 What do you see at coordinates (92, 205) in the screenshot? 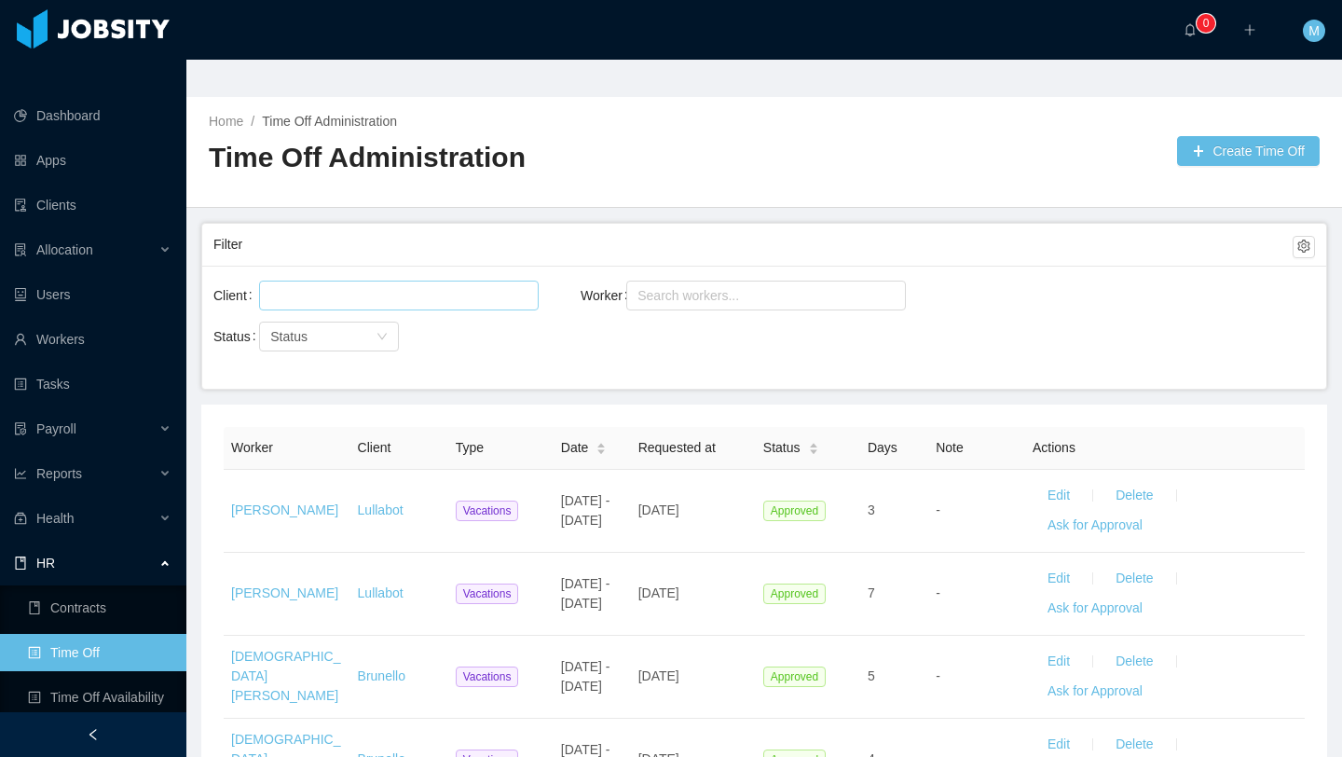
I see `a: icon: auditClients` at bounding box center [92, 205].